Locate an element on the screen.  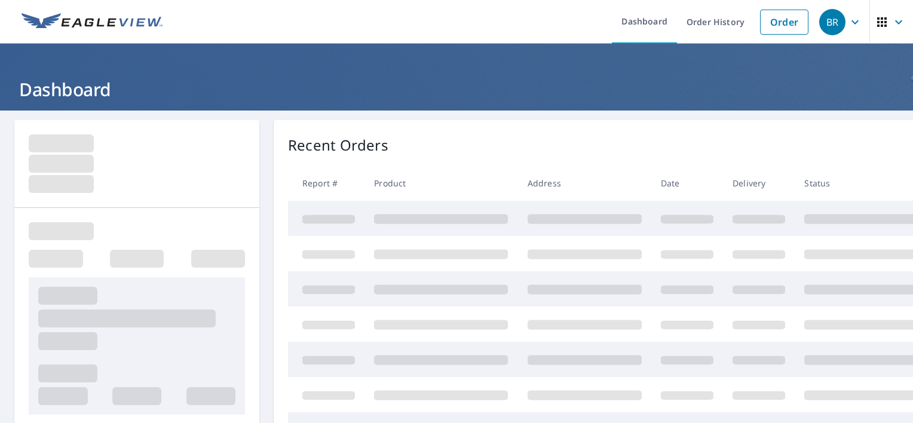
h1: Dashboard is located at coordinates (457, 89).